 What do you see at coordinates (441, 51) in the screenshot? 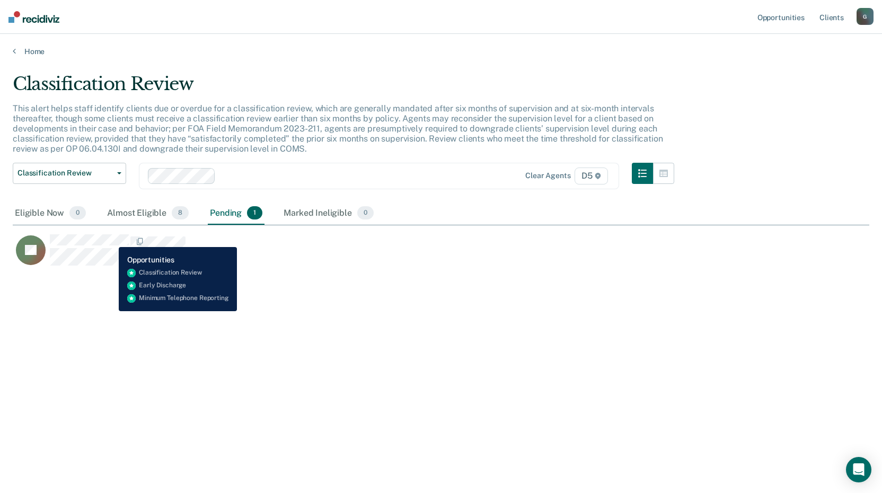
I see `a: Home` at bounding box center [441, 51].